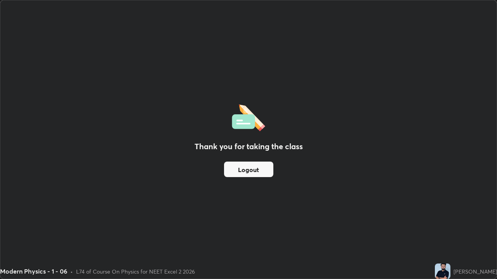 The width and height of the screenshot is (497, 279). I want to click on h2: Thank you for taking the class, so click(248, 147).